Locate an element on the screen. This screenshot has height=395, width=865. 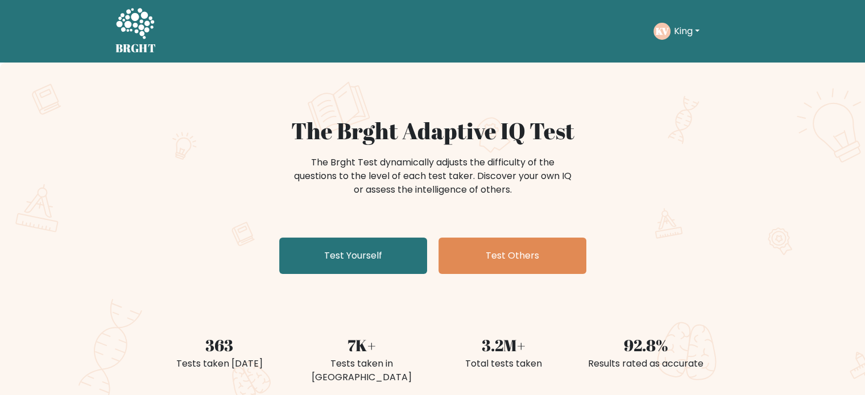
div: Total tests taken is located at coordinates (504, 364).